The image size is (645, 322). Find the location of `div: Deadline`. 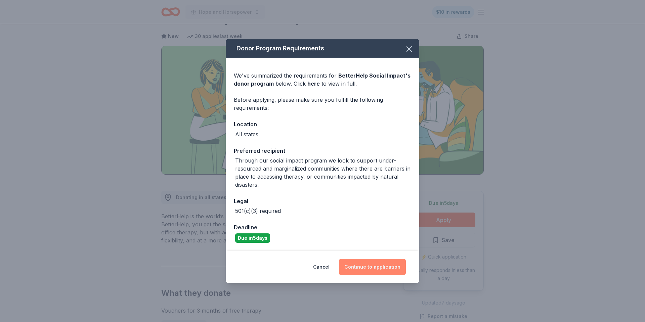

div: Deadline is located at coordinates (323, 227).